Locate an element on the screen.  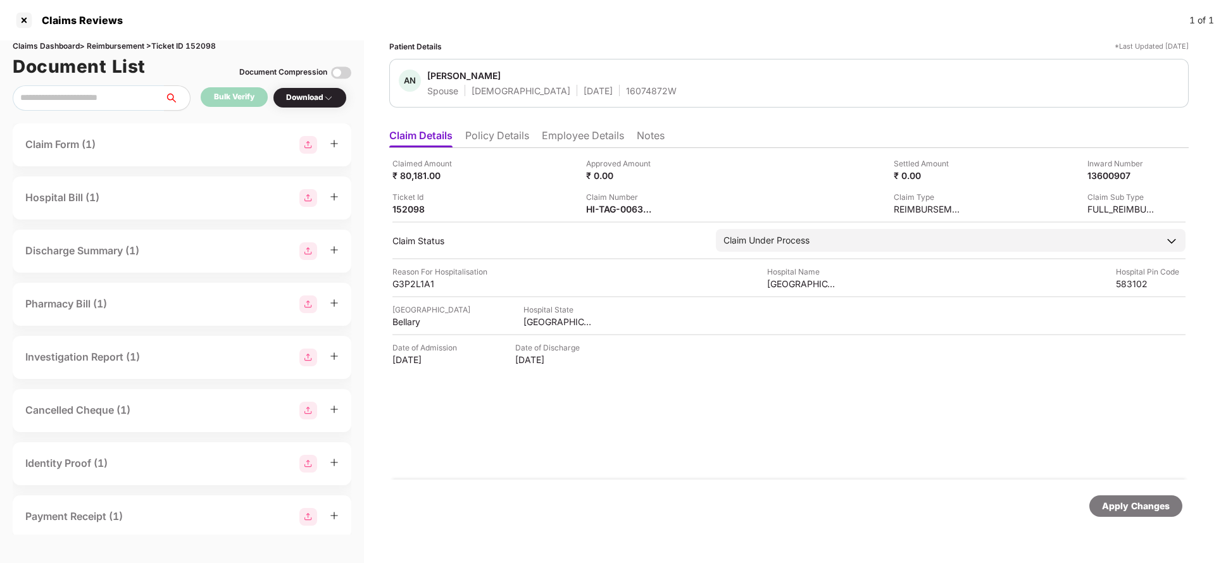
div: 16074872W is located at coordinates (651, 90).